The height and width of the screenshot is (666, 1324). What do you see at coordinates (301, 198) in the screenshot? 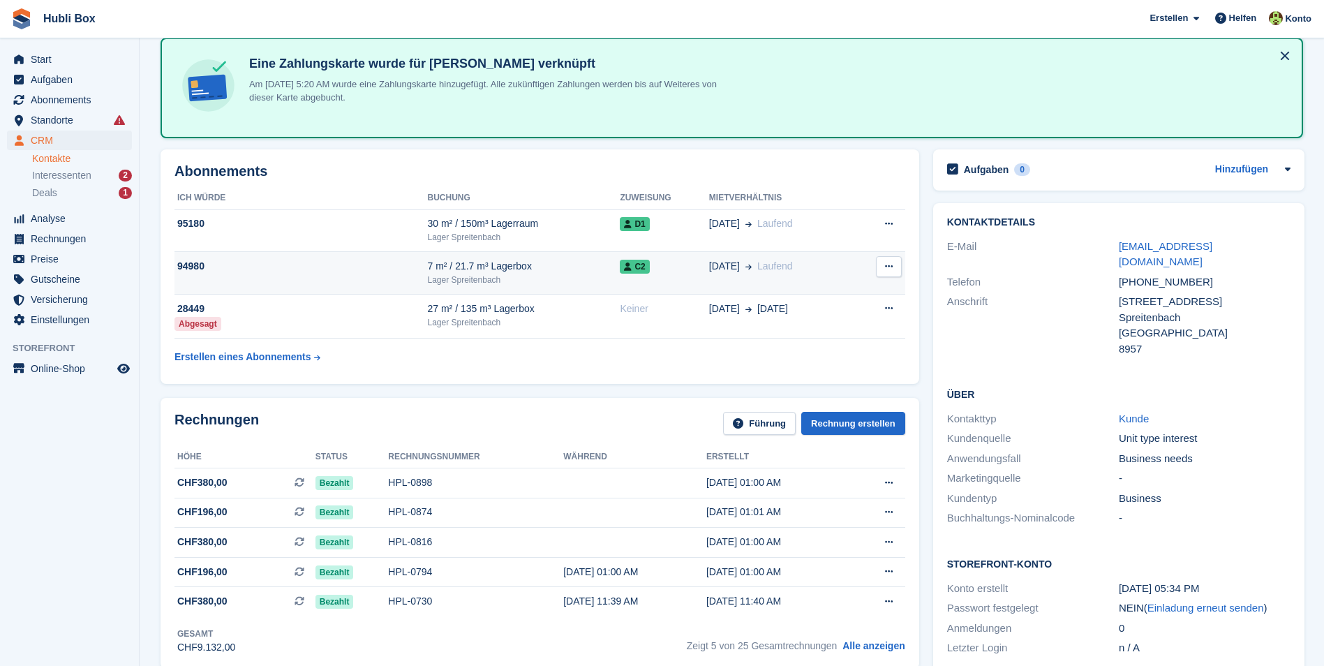
I see `th: ICH WÜRDE` at bounding box center [301, 198].